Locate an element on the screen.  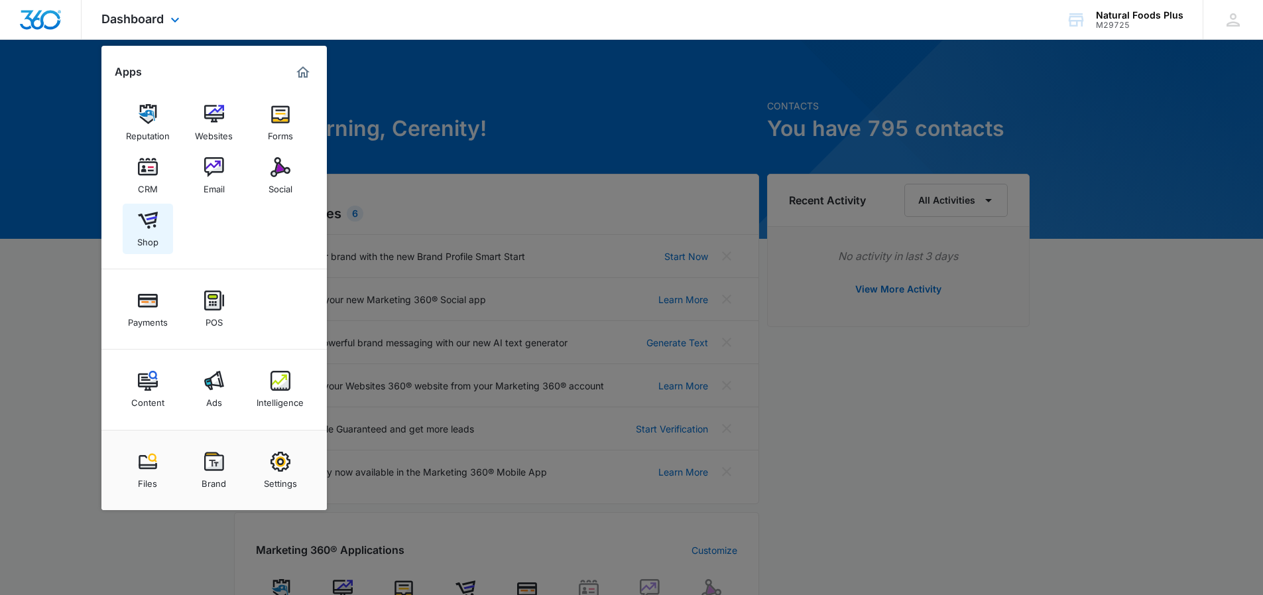
a: CRM is located at coordinates (148, 176).